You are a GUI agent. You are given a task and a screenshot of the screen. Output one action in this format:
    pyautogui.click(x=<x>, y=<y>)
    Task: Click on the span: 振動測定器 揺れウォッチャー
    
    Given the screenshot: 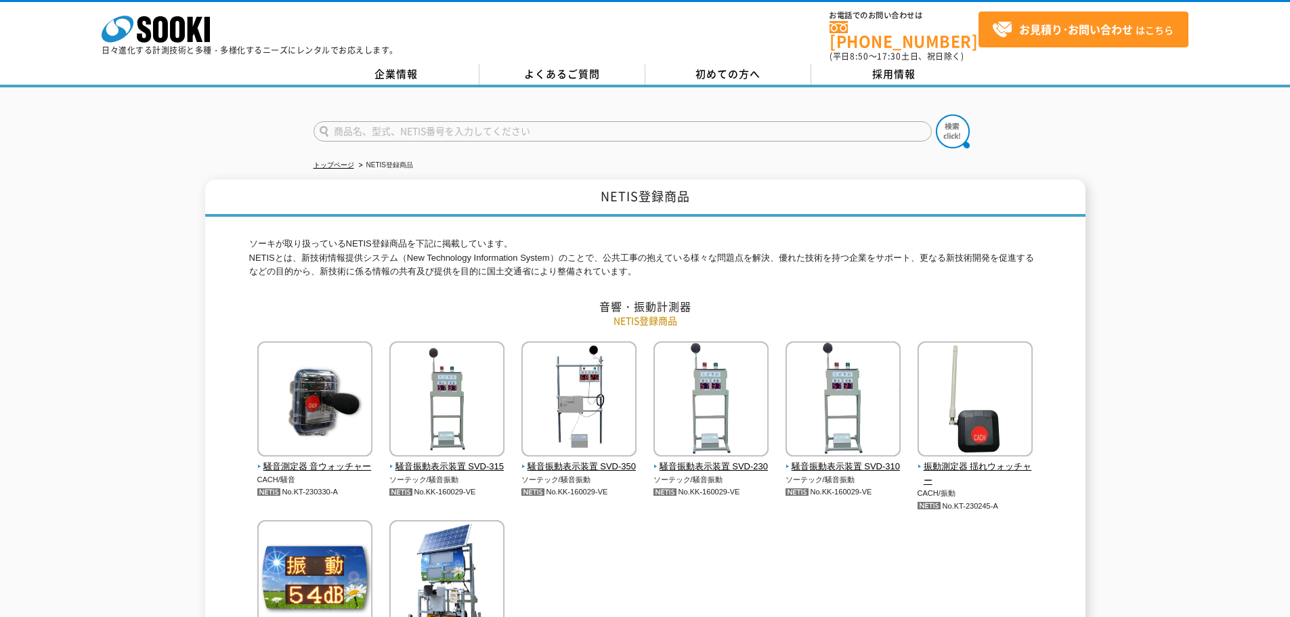 What is the action you would take?
    pyautogui.click(x=975, y=474)
    